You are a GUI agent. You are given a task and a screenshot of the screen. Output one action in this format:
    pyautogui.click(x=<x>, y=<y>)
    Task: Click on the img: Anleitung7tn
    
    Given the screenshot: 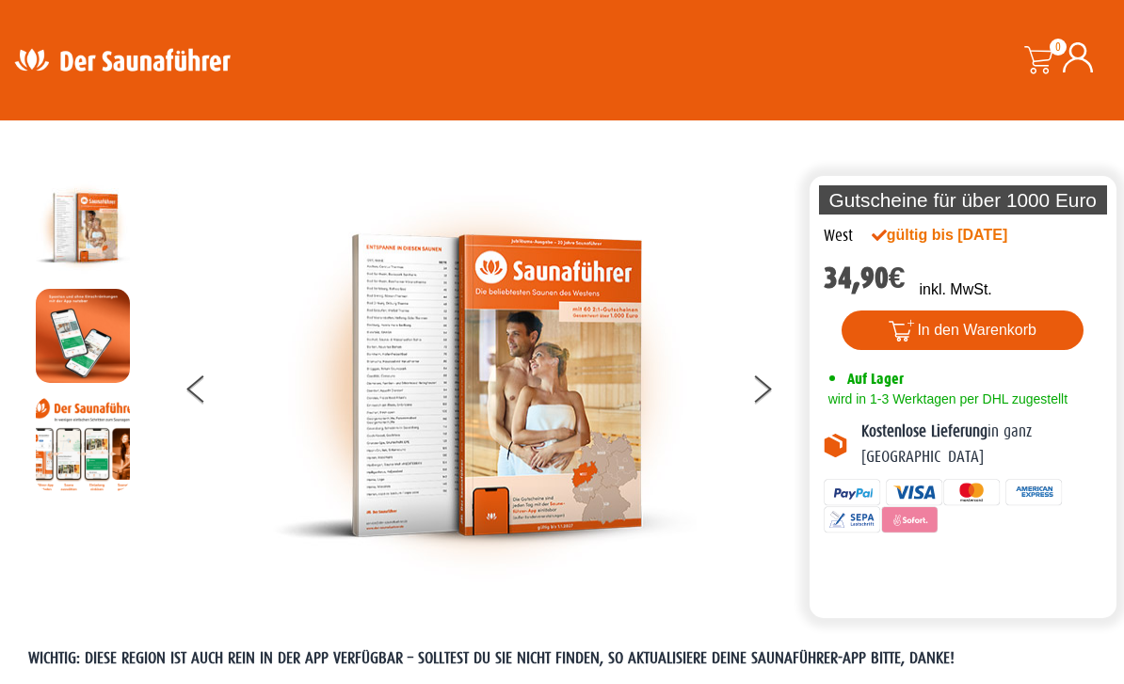 What is the action you would take?
    pyautogui.click(x=83, y=444)
    